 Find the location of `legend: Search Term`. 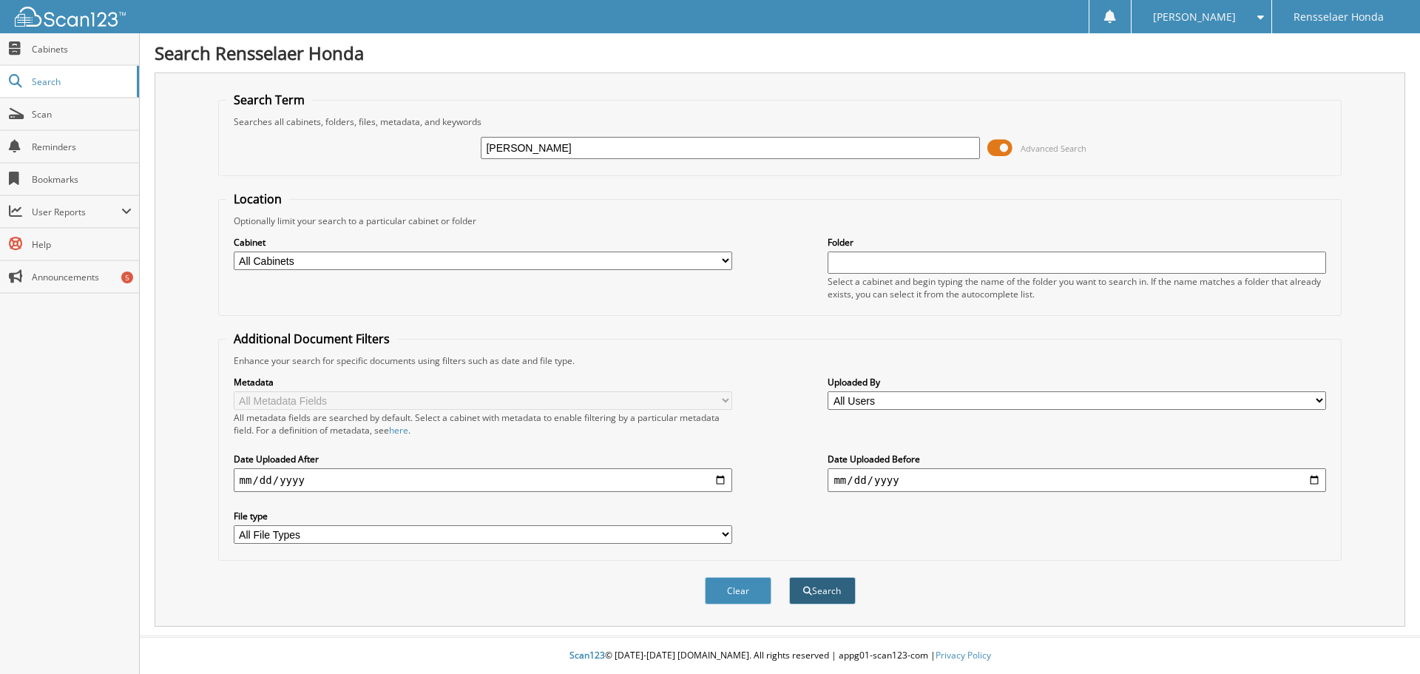

legend: Search Term is located at coordinates (269, 100).